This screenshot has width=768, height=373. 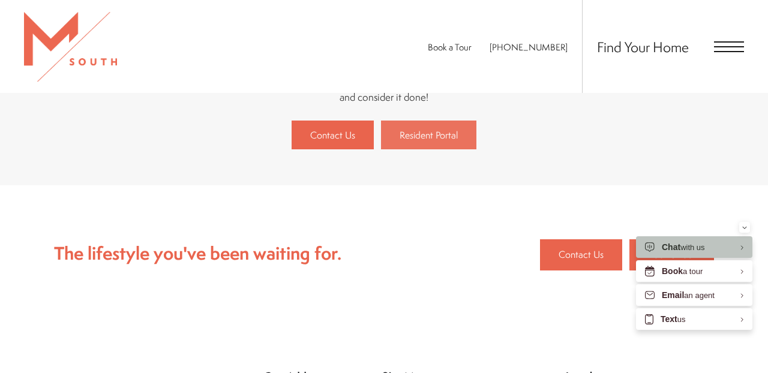 I want to click on button: Open Menu, so click(x=729, y=47).